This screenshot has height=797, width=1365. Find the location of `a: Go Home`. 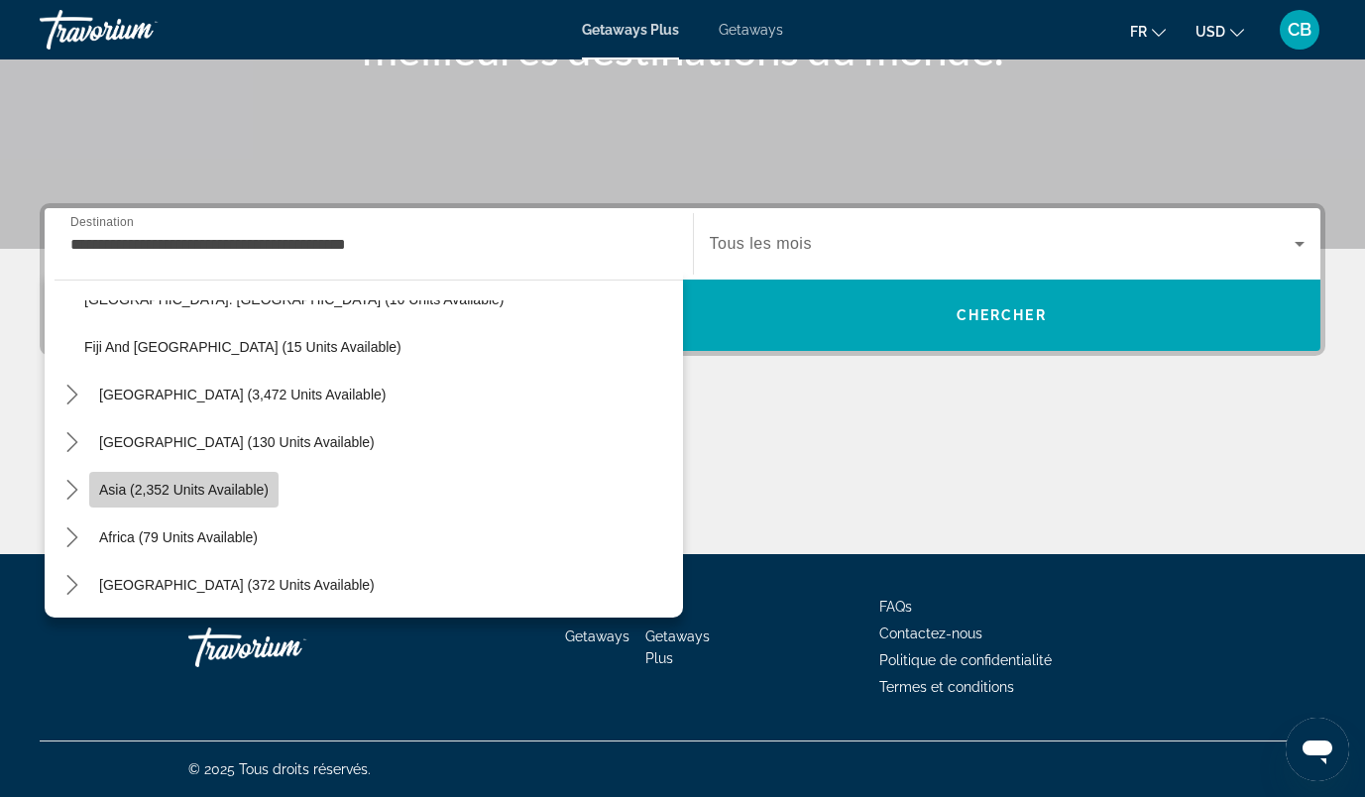

a: Go Home is located at coordinates (287, 647).